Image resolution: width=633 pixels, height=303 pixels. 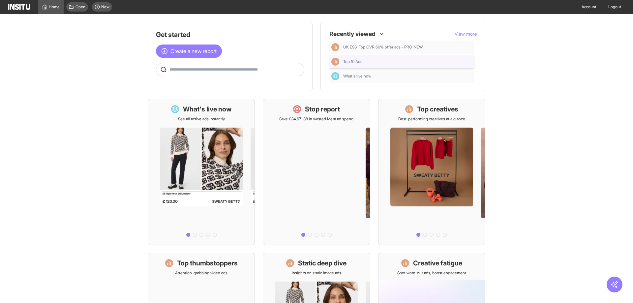 What do you see at coordinates (201, 273) in the screenshot?
I see `p: Attention-grabbing video ads` at bounding box center [201, 273].